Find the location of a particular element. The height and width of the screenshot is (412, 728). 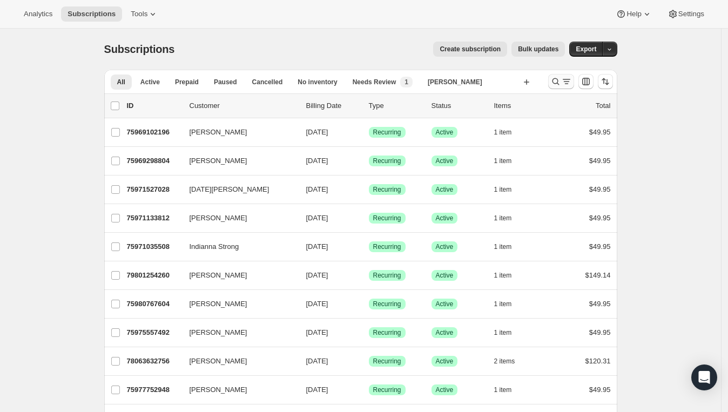

span: 1 is located at coordinates (406, 82).